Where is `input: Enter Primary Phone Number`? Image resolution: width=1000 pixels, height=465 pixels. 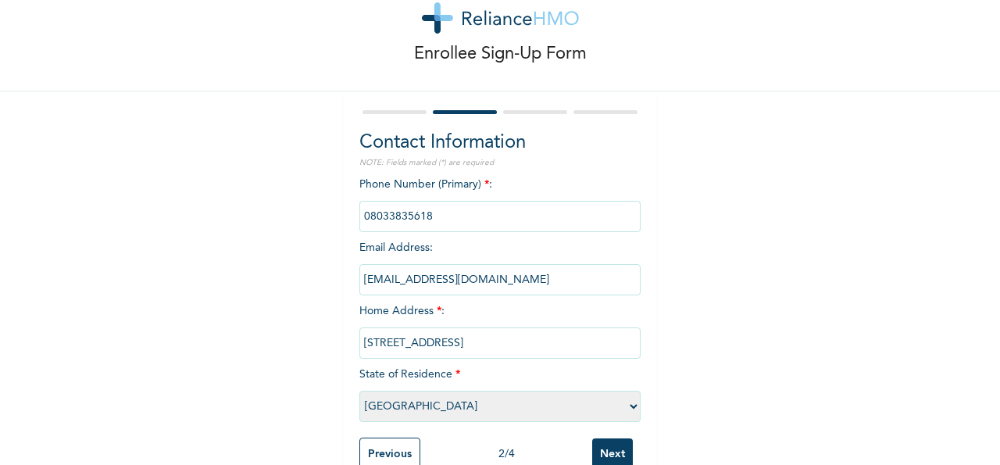 input: Enter Primary Phone Number is located at coordinates (500, 216).